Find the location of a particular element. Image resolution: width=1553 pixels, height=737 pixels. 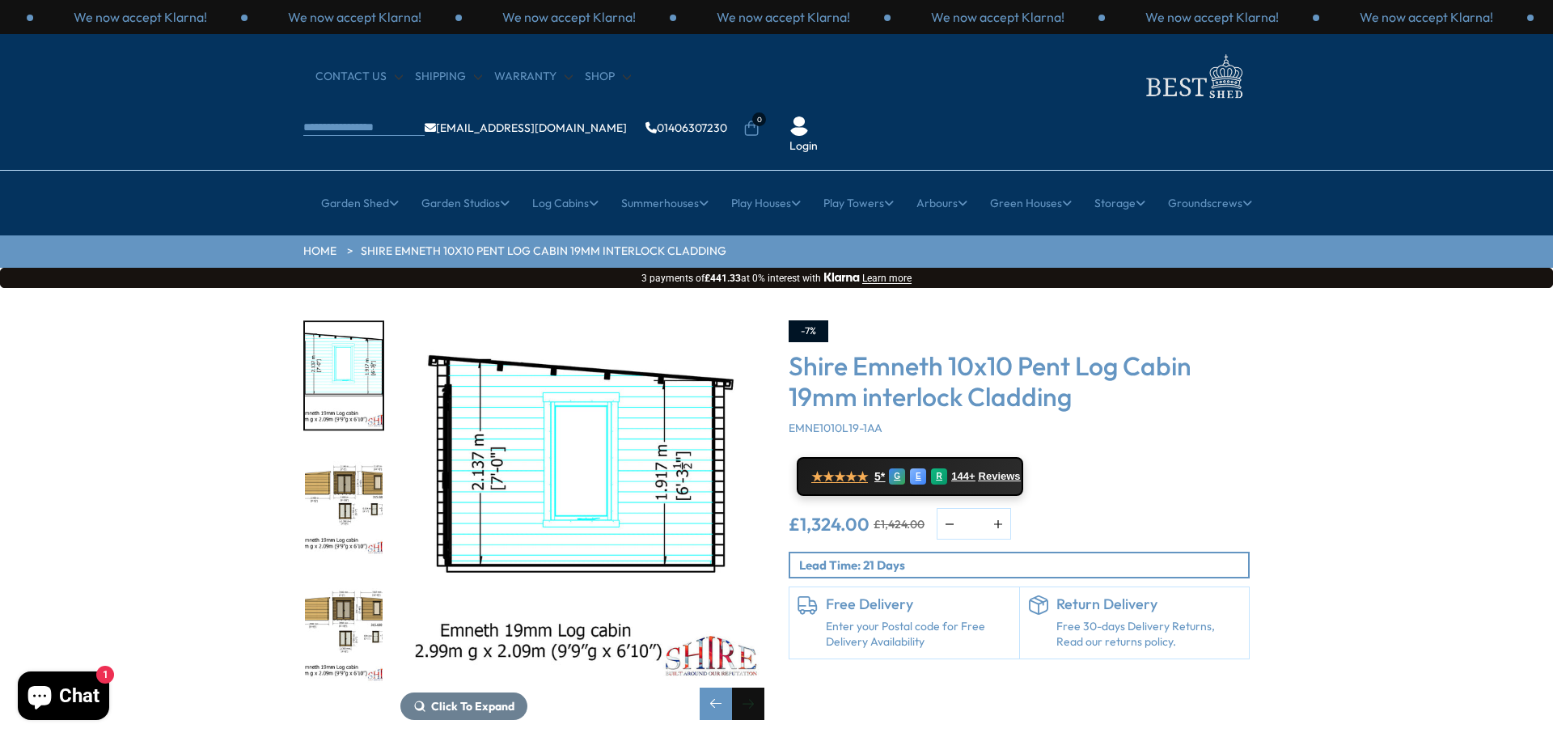

a: Enter your Postal code for Free Delivery Availability is located at coordinates (918, 634).